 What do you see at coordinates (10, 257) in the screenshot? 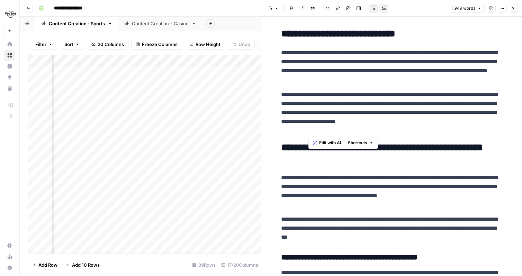
I see `a: Usage` at bounding box center [10, 257].